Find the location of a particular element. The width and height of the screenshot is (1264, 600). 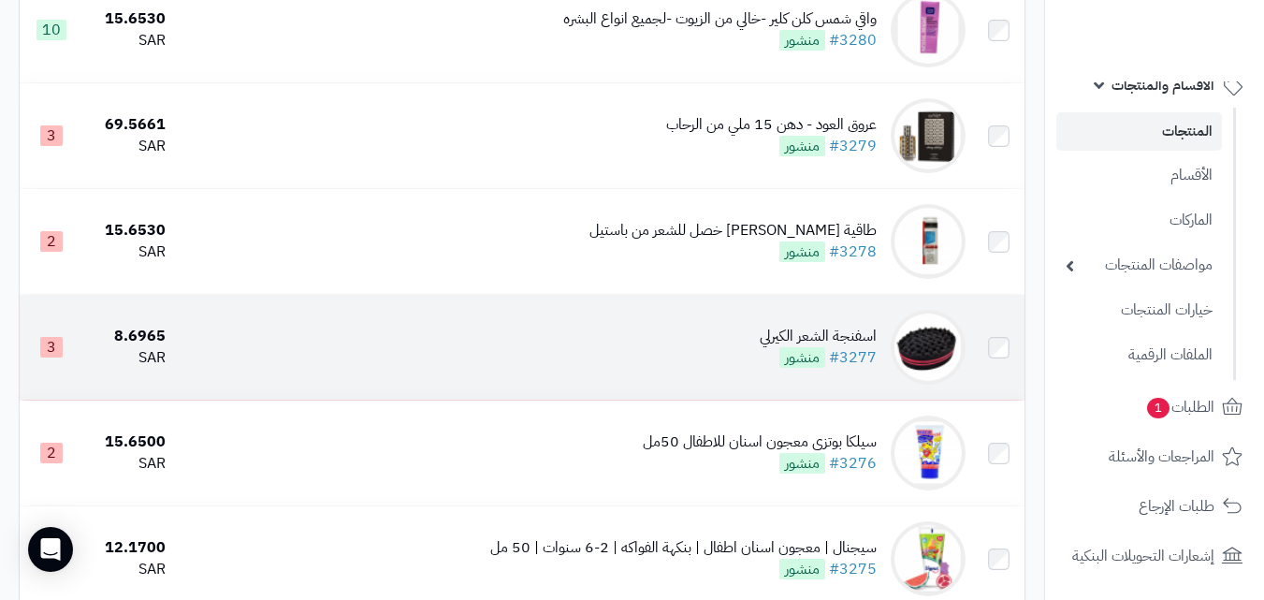

a: مواصفات المنتجات is located at coordinates (1138, 265).